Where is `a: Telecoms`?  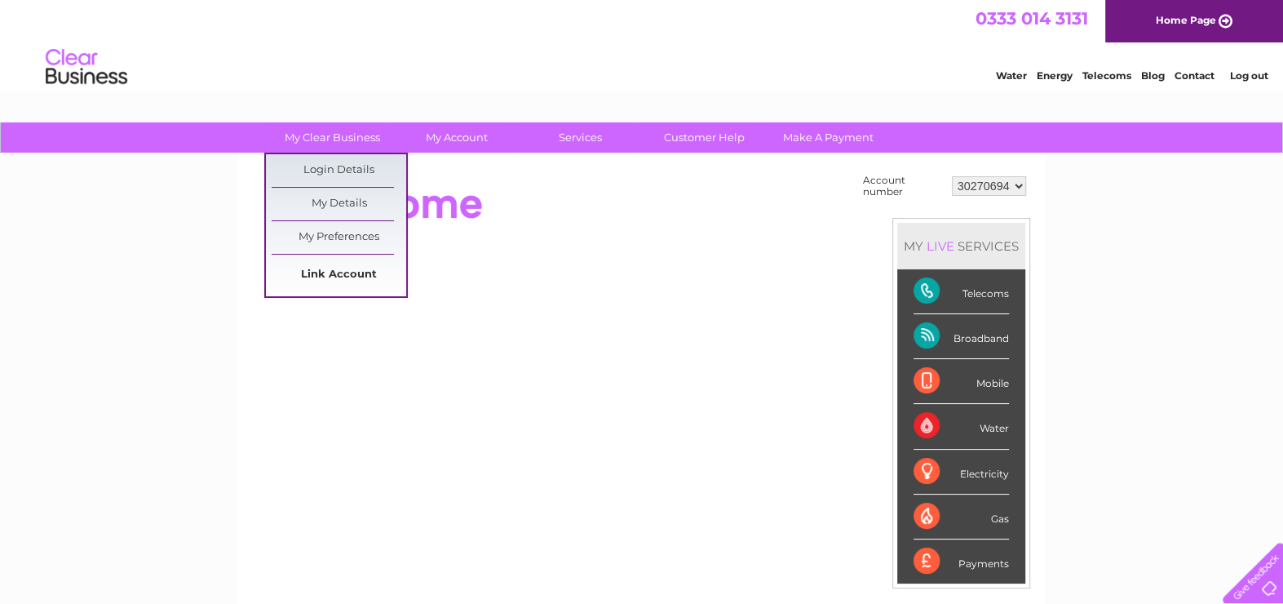
a: Telecoms is located at coordinates (1107, 75).